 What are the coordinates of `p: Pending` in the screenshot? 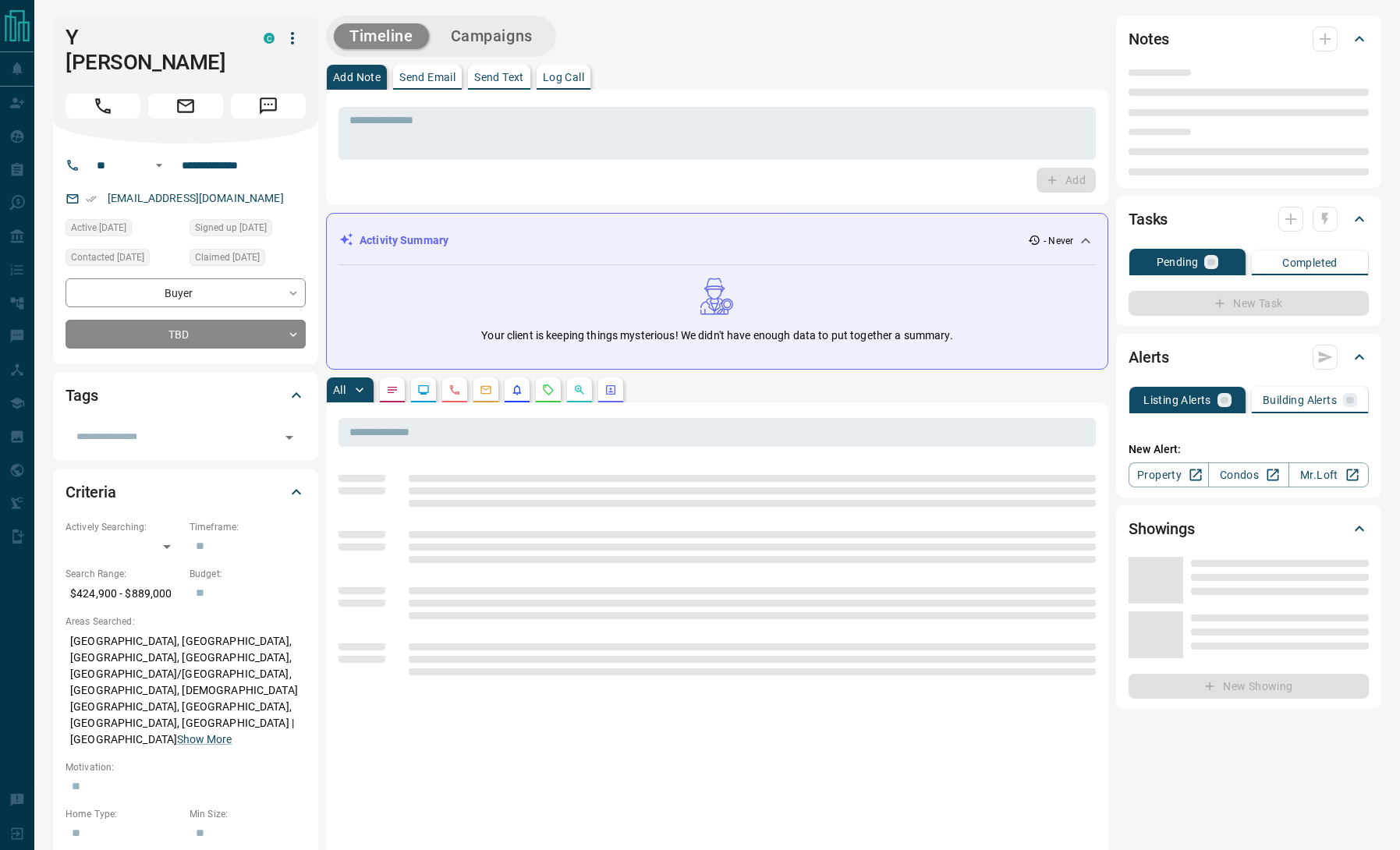 It's located at (1178, 262).